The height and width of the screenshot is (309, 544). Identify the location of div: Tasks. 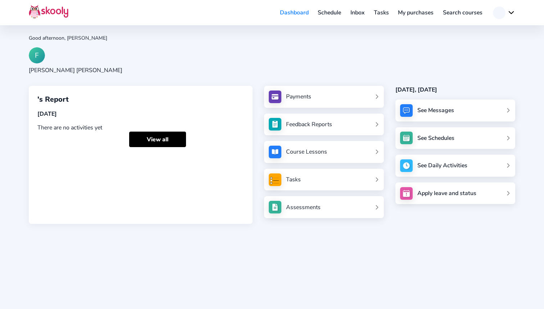
(293, 179).